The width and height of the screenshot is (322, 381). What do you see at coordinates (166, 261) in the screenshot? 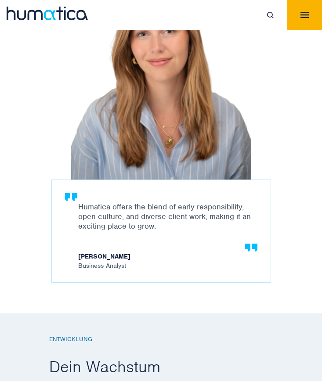
I see `span: Business Analyst` at bounding box center [166, 261].